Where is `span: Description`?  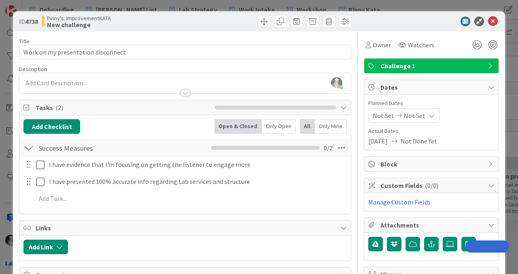
span: Description is located at coordinates (33, 69).